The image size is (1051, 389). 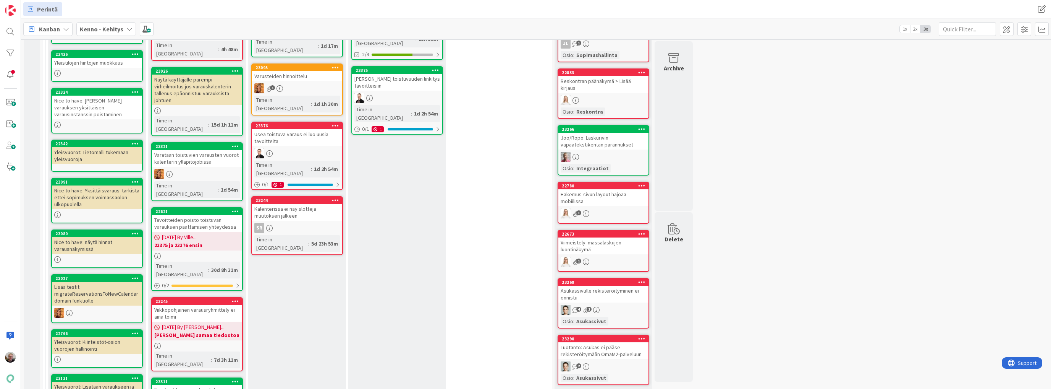 I want to click on a: 22766Yleisvuorot: Kiinteistöt-osion vuorojen hallinointi, so click(x=97, y=348).